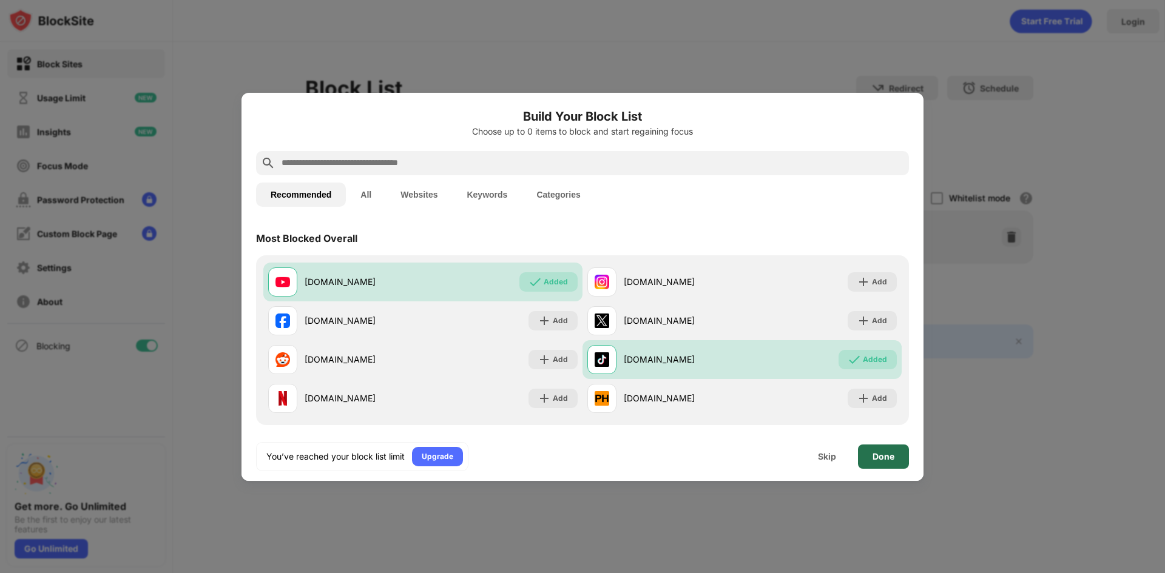 The height and width of the screenshot is (573, 1165). I want to click on div: Done, so click(883, 457).